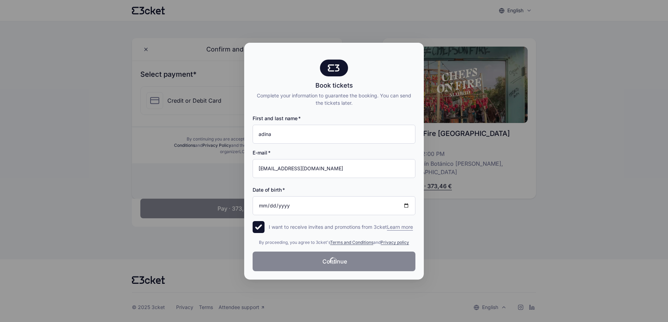 This screenshot has width=668, height=322. What do you see at coordinates (335, 262) in the screenshot?
I see `span: Continue` at bounding box center [335, 262].